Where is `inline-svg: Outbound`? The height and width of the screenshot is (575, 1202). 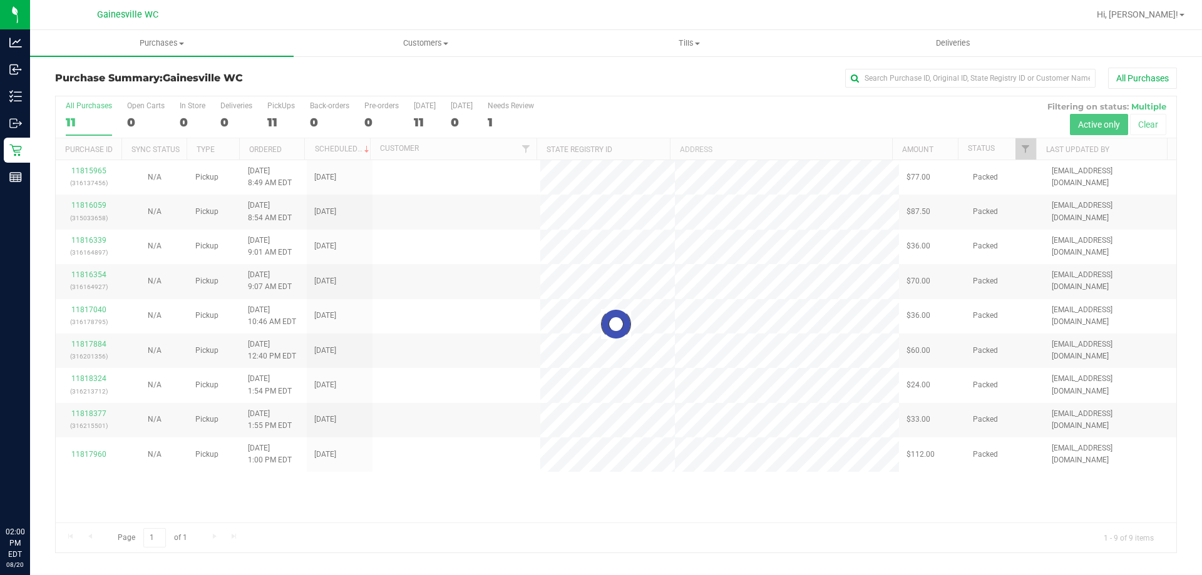 inline-svg: Outbound is located at coordinates (16, 123).